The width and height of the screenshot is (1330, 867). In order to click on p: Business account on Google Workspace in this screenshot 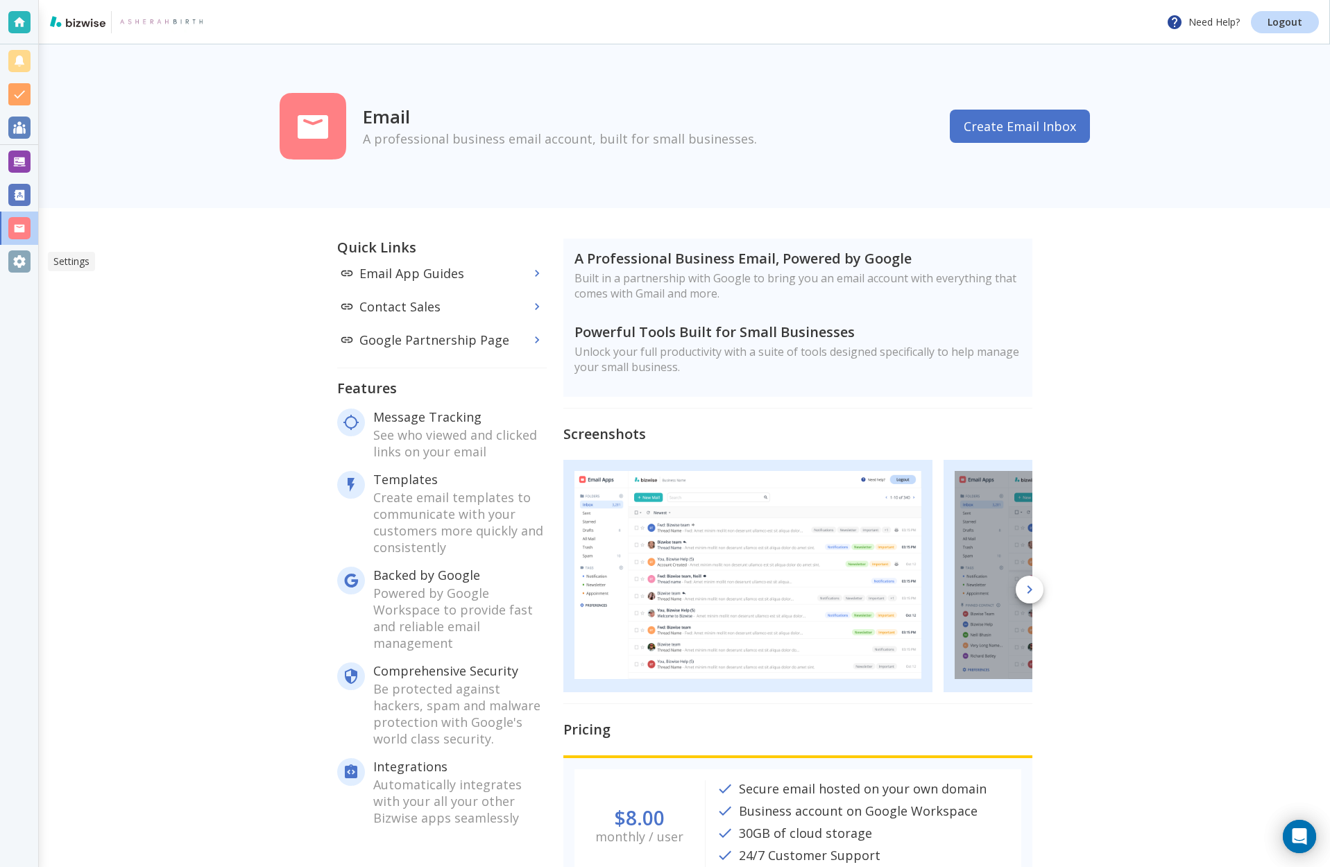, I will do `click(863, 811)`.